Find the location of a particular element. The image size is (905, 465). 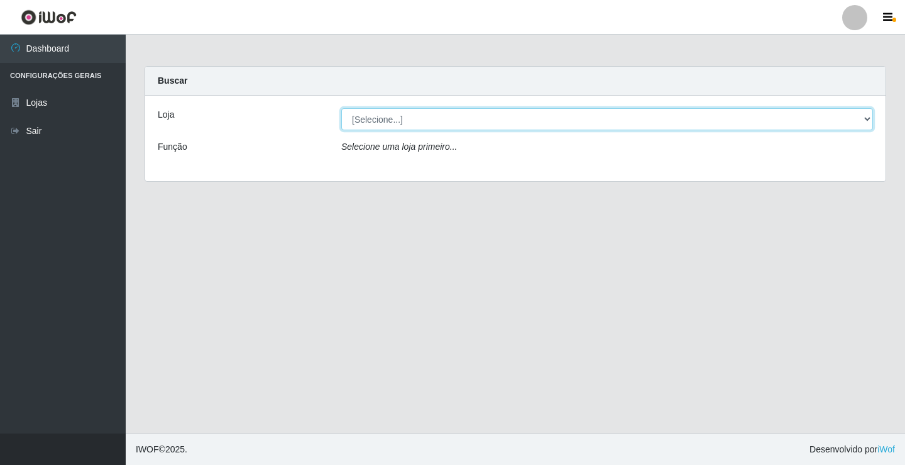

label: Função is located at coordinates (172, 146).